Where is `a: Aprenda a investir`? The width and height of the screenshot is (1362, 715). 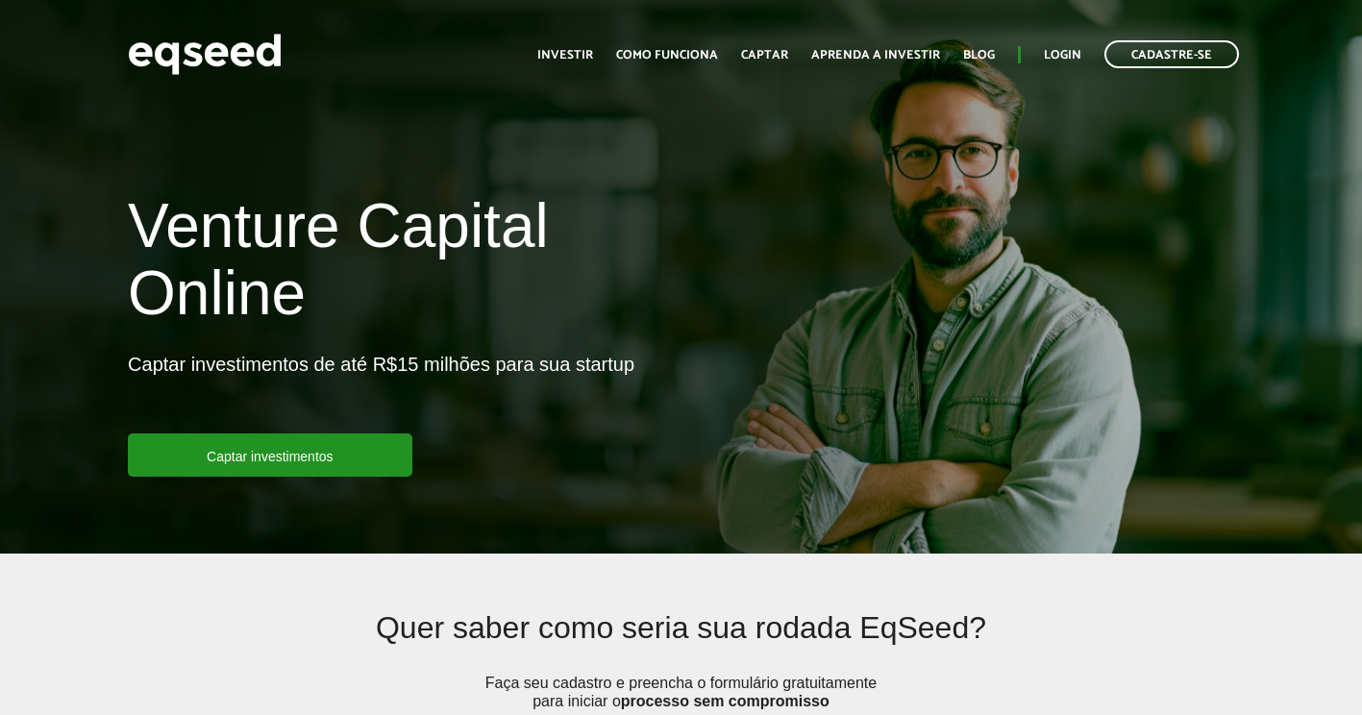 a: Aprenda a investir is located at coordinates (876, 55).